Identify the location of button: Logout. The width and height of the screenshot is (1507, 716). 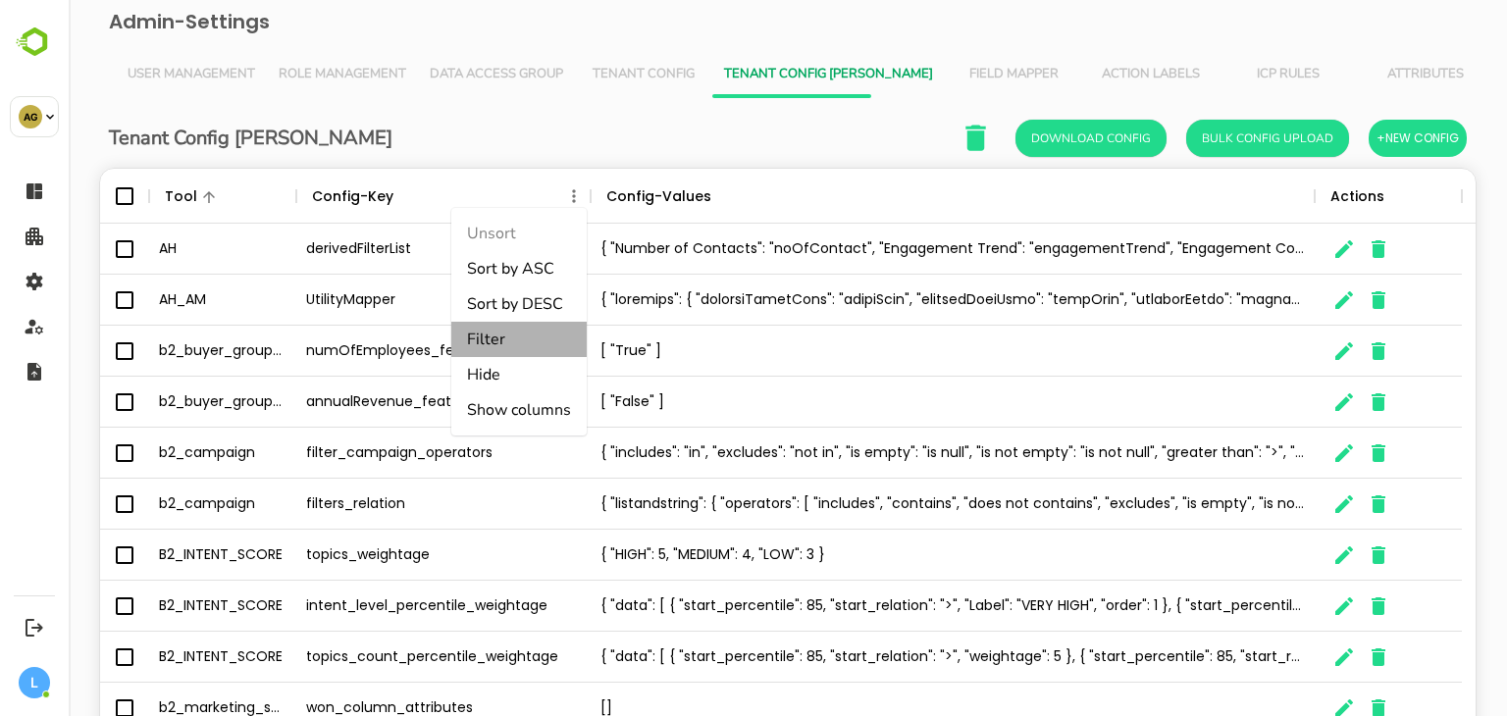
(33, 627).